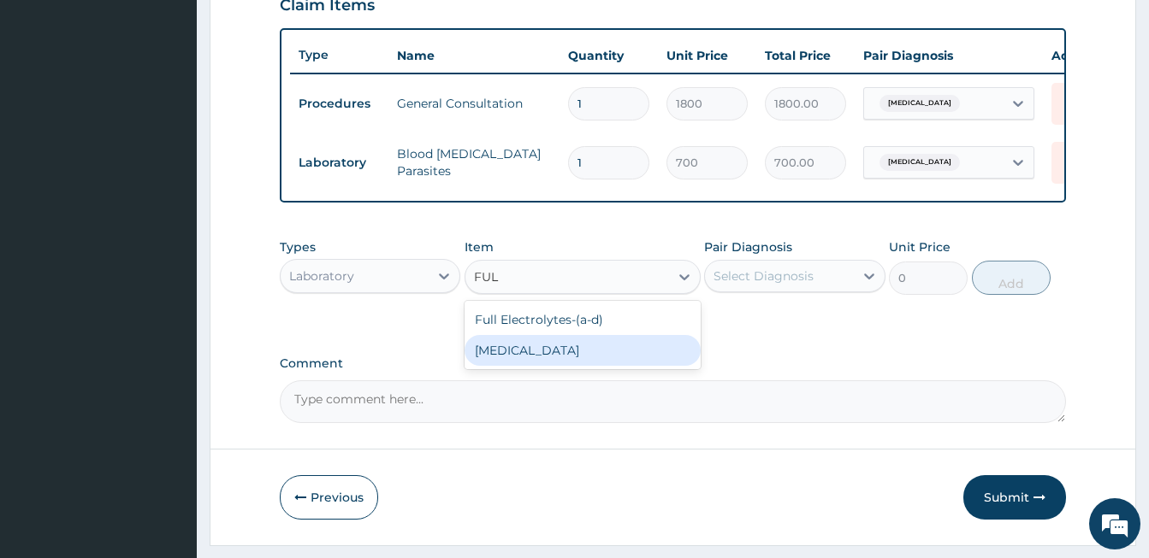 This screenshot has height=558, width=1149. I want to click on div: Full Electrolytes-(a-d), so click(582, 320).